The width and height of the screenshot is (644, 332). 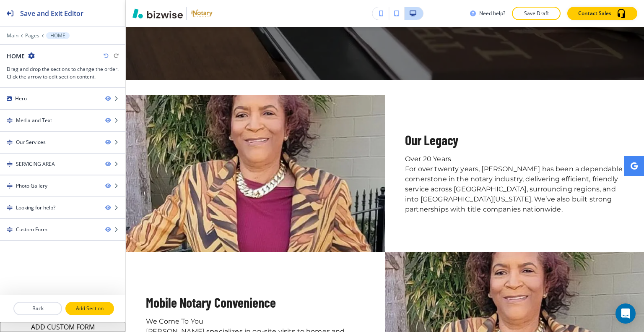 What do you see at coordinates (90, 308) in the screenshot?
I see `p: Add Section` at bounding box center [90, 308].